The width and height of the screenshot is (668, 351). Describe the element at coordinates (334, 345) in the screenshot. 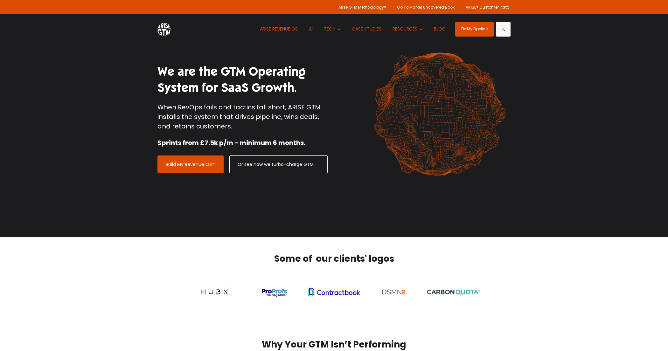

I see `h2: Why Your GTM Isn’t Performing` at that location.